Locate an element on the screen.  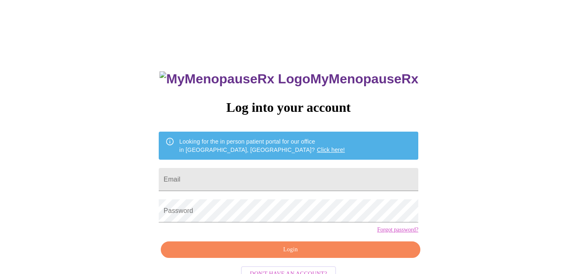
h3: MyMenopauseRx is located at coordinates (289, 79).